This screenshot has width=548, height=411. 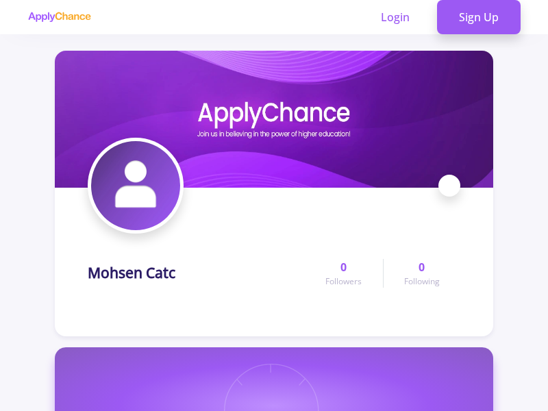 I want to click on a: 0Following, so click(x=421, y=273).